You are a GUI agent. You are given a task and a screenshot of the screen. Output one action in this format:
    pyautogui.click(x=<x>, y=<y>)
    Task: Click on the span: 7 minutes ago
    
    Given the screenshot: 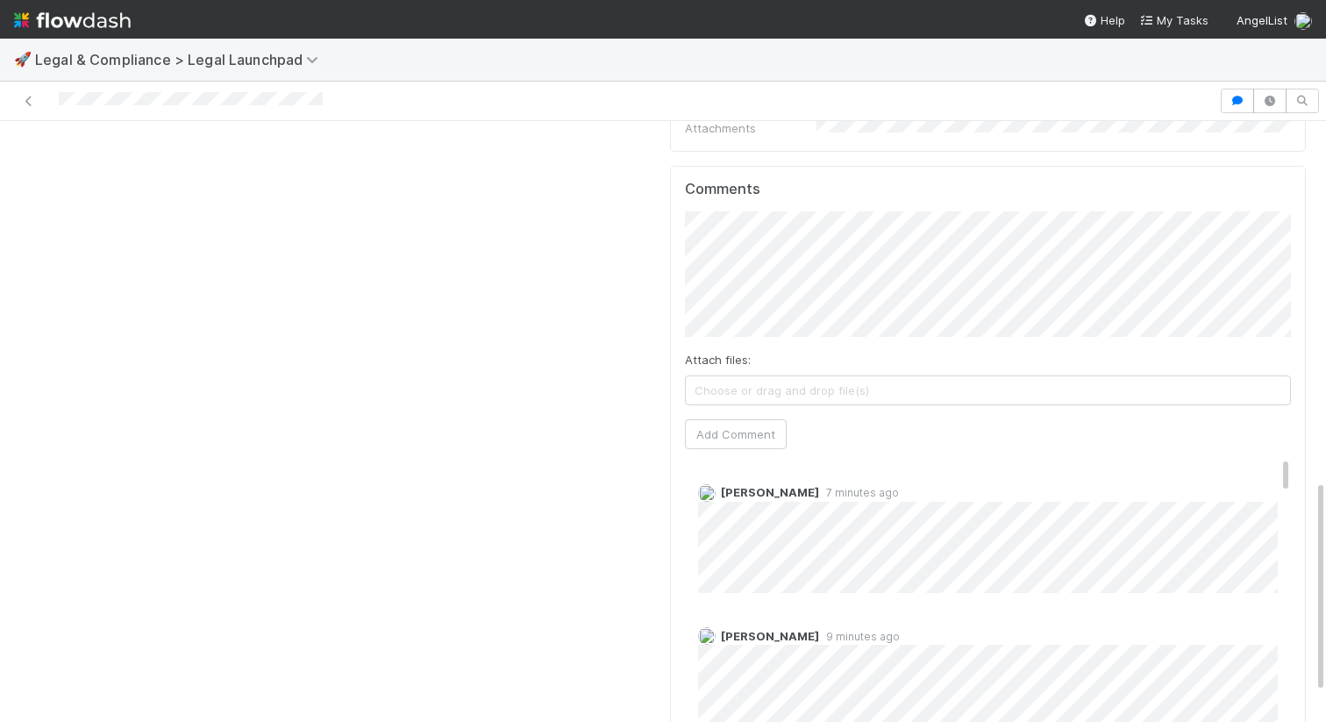 What is the action you would take?
    pyautogui.click(x=859, y=492)
    